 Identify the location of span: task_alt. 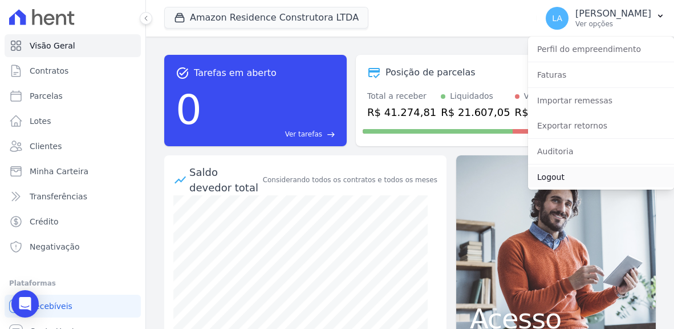
(183, 73).